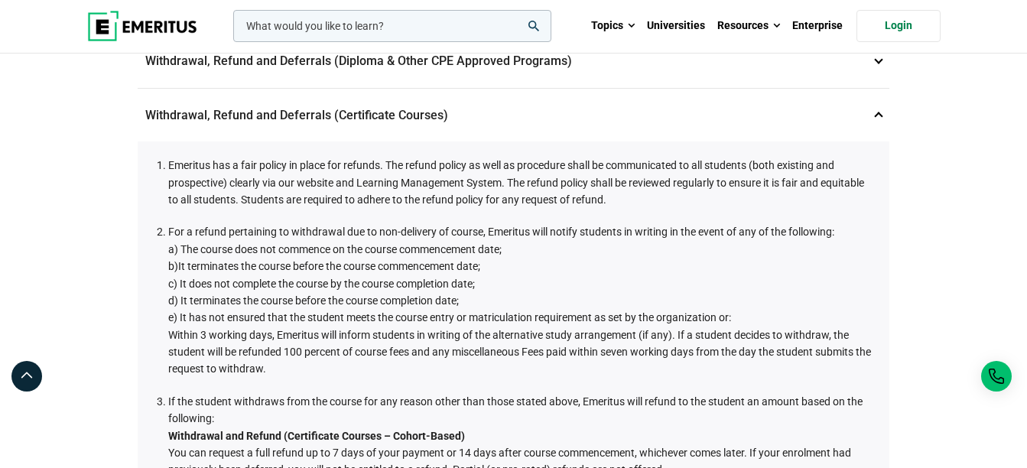  Describe the element at coordinates (392, 26) in the screenshot. I see `input: woocommerce-product-search-field-0` at that location.